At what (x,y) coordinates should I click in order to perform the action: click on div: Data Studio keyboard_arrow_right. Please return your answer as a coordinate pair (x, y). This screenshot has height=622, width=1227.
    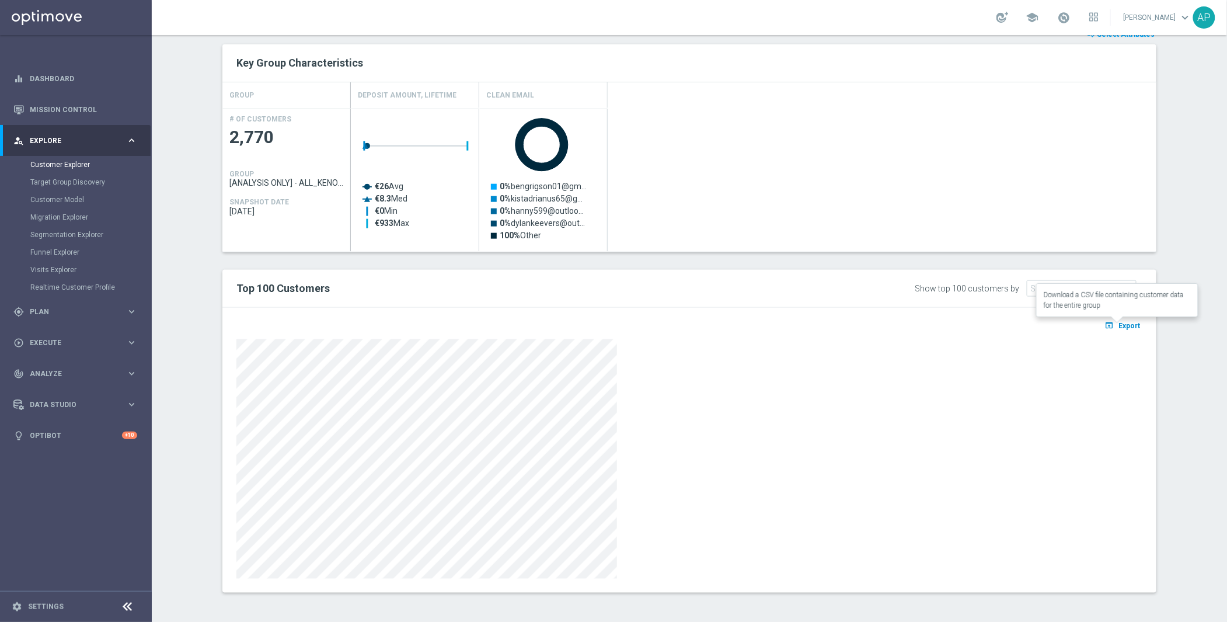
    Looking at the image, I should click on (75, 404).